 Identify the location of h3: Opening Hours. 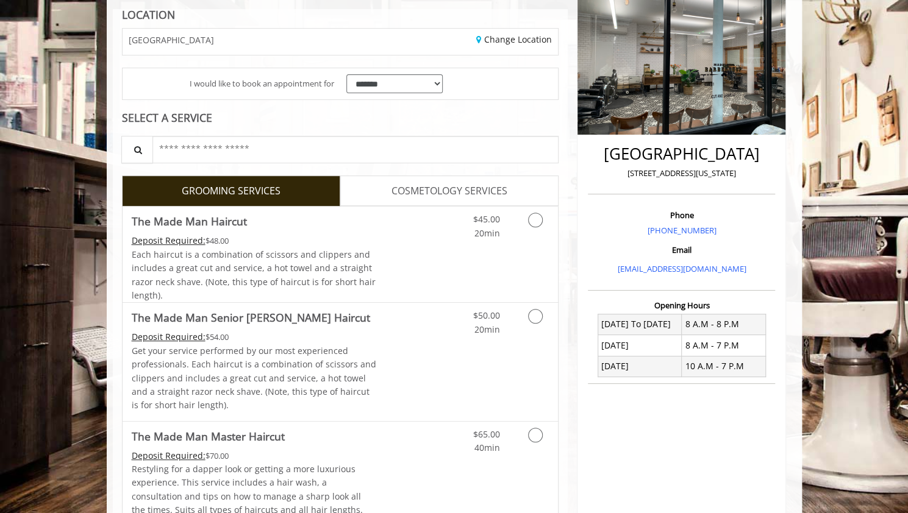
(681, 305).